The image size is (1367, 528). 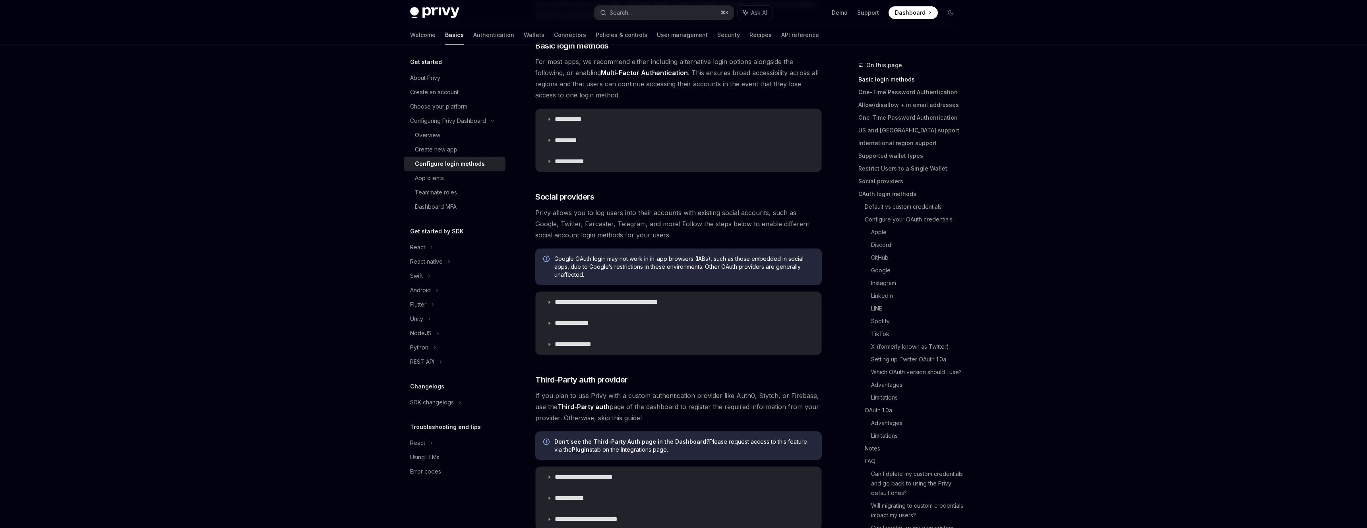 What do you see at coordinates (621, 13) in the screenshot?
I see `div: Search...` at bounding box center [621, 13].